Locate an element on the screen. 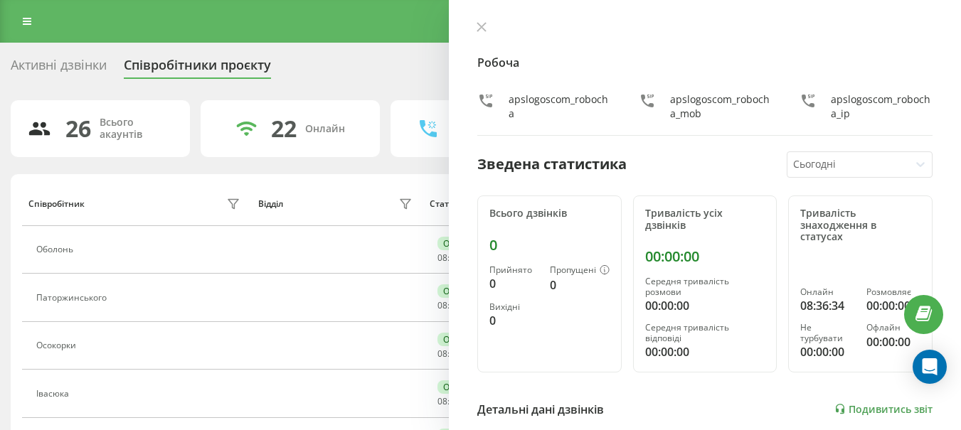 The height and width of the screenshot is (430, 961). div: Прийнято is located at coordinates (513, 270).